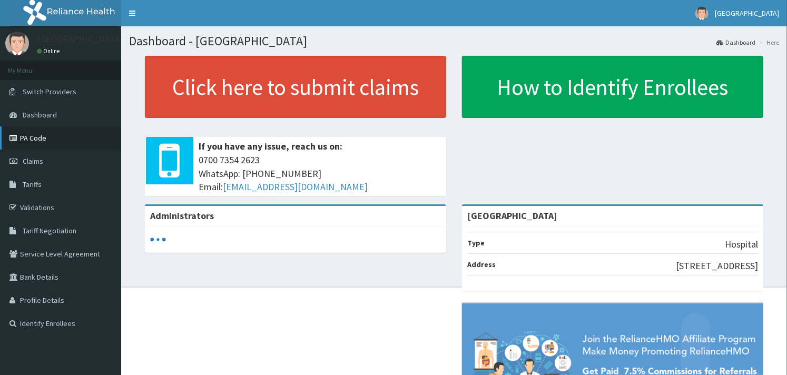 The width and height of the screenshot is (787, 375). I want to click on svg: audio-loading, so click(158, 240).